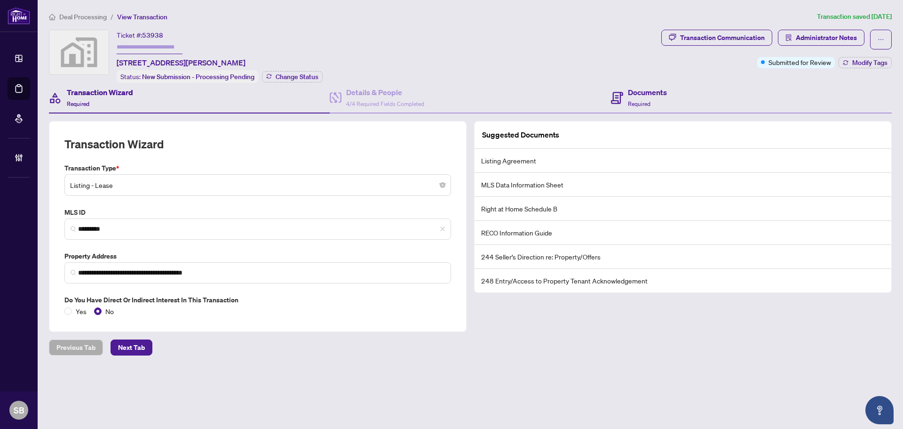  What do you see at coordinates (800, 62) in the screenshot?
I see `span: Submitted for Review` at bounding box center [800, 62].